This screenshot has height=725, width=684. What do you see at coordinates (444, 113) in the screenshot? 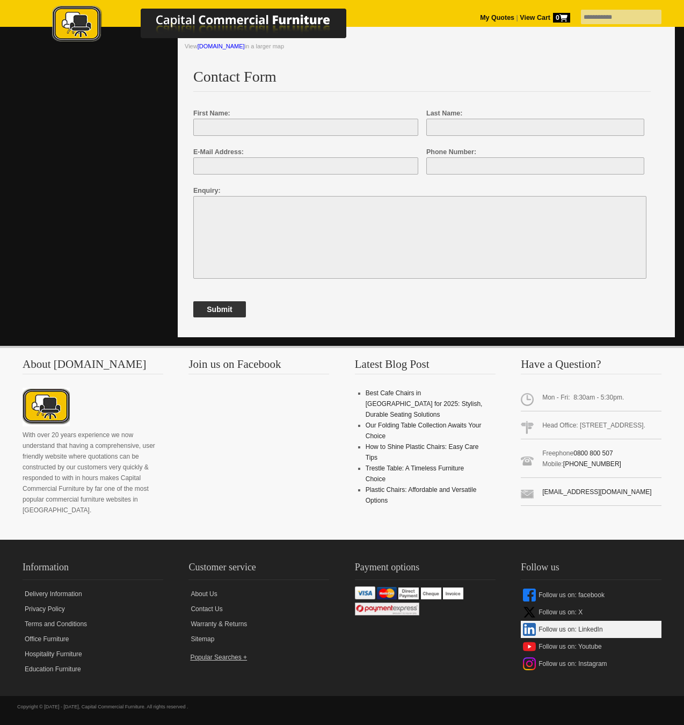
I see `span: Last Name:` at bounding box center [444, 113].